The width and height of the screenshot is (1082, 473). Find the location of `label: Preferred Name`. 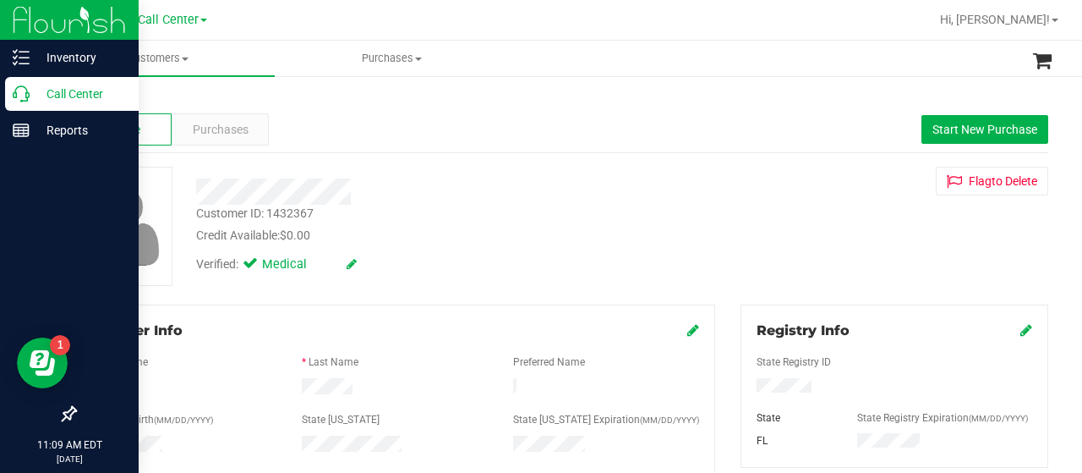

label: Preferred Name is located at coordinates (549, 362).